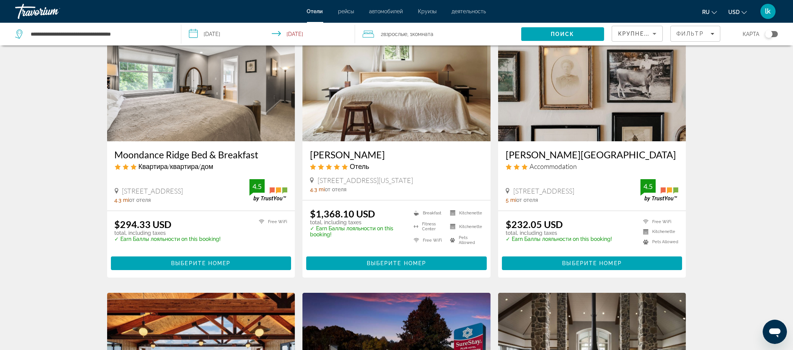 The width and height of the screenshot is (793, 350). What do you see at coordinates (695, 34) in the screenshot?
I see `button: Filters` at bounding box center [695, 34].